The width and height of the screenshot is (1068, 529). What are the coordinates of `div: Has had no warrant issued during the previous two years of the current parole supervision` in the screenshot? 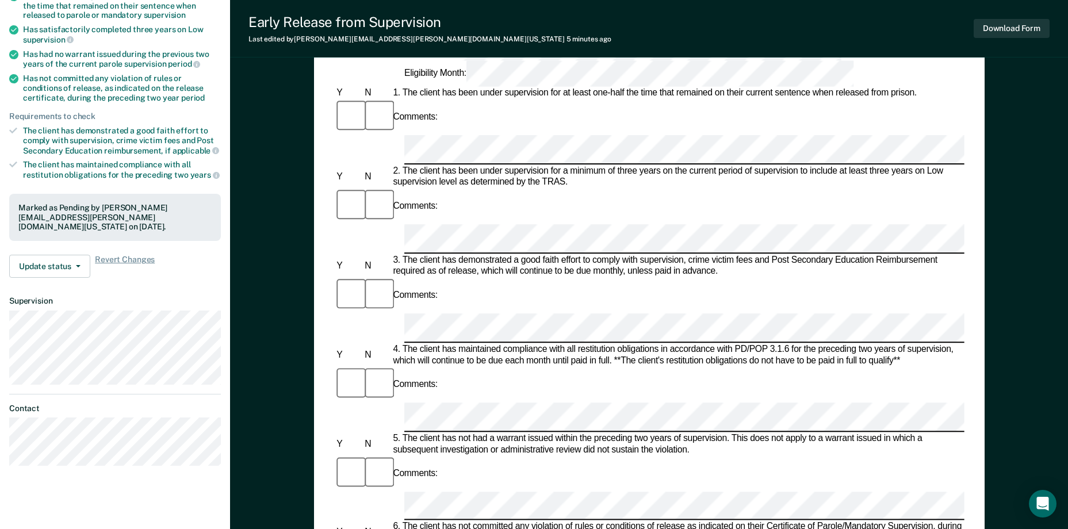 It's located at (122, 59).